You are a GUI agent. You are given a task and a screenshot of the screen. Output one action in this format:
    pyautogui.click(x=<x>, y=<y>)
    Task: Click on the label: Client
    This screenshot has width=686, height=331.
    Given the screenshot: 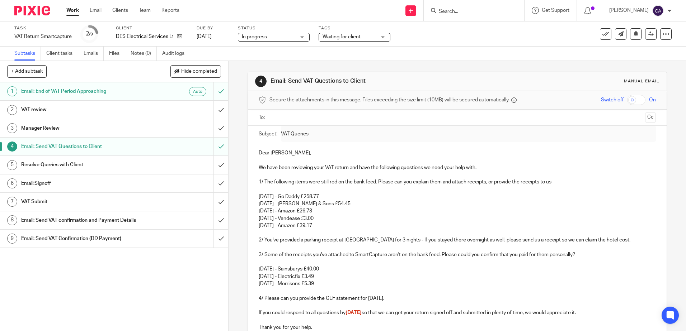 What is the action you would take?
    pyautogui.click(x=152, y=28)
    